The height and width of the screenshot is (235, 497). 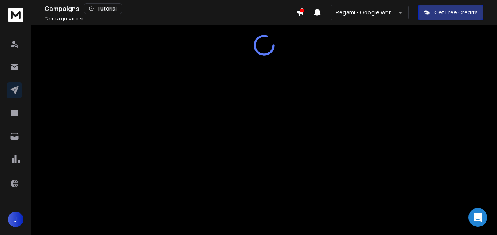 I want to click on p: Campaigns added, so click(x=64, y=19).